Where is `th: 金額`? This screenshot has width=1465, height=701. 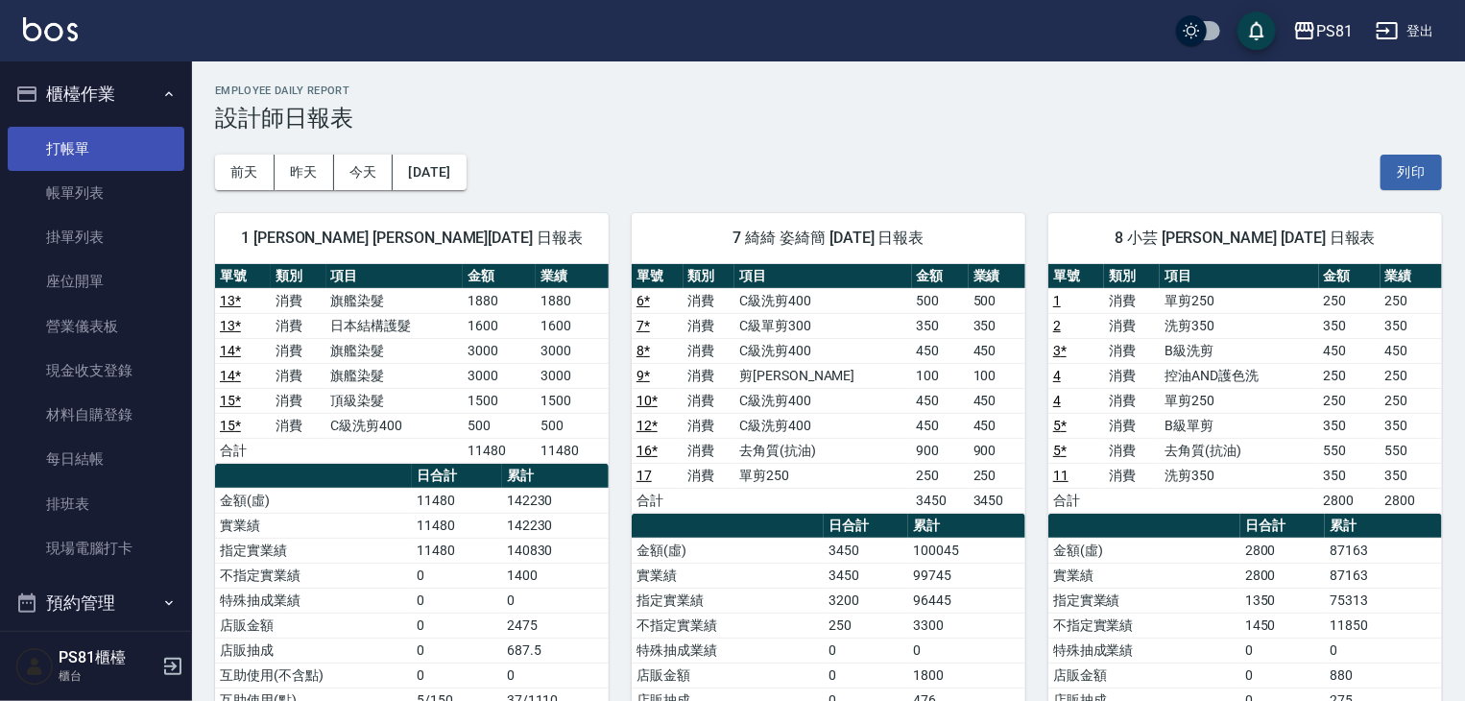
th: 金額 is located at coordinates (1349, 276).